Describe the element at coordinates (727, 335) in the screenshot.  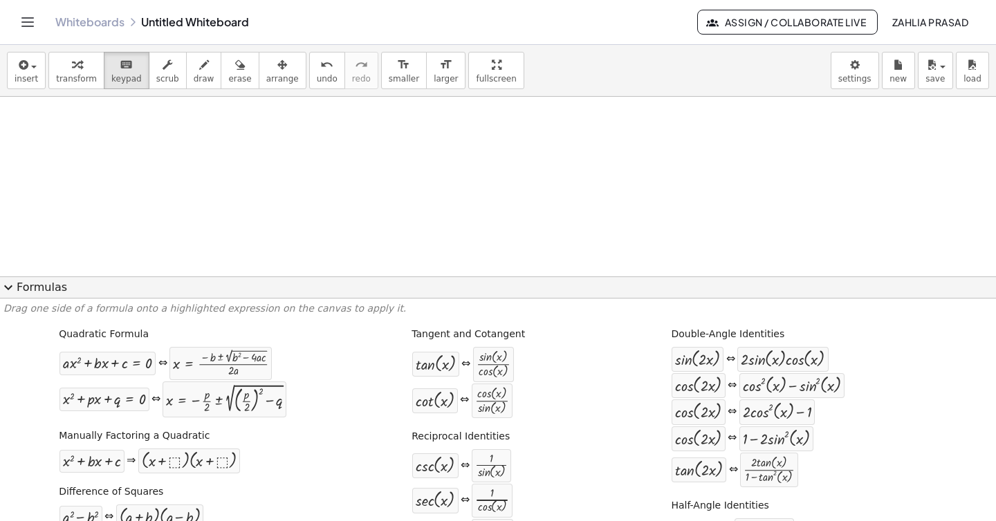
I see `label: Double-Angle Identities` at that location.